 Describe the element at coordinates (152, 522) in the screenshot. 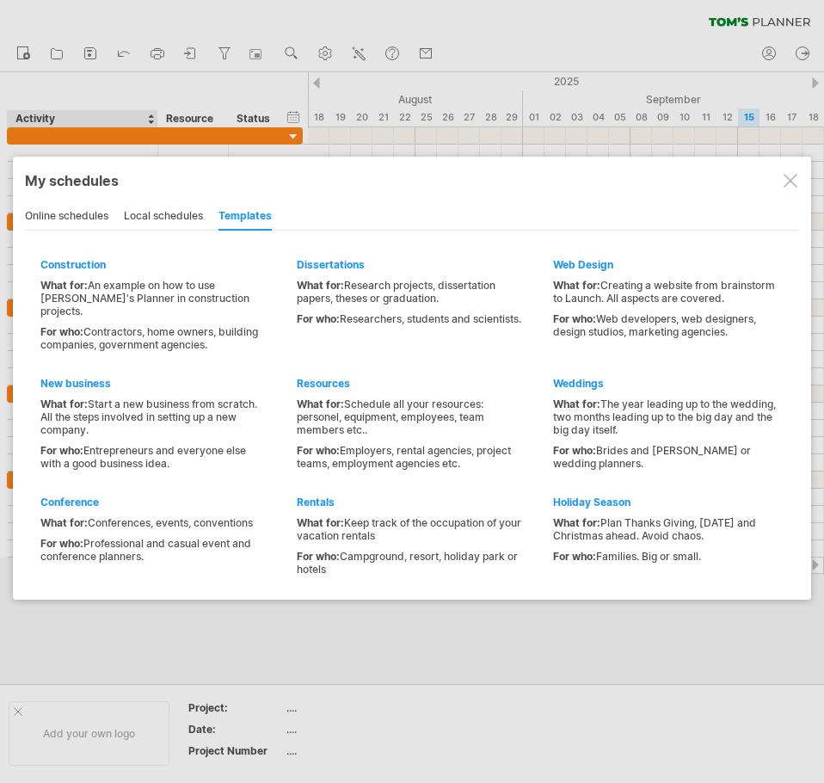

I see `div: Conferences, events, conventions` at that location.